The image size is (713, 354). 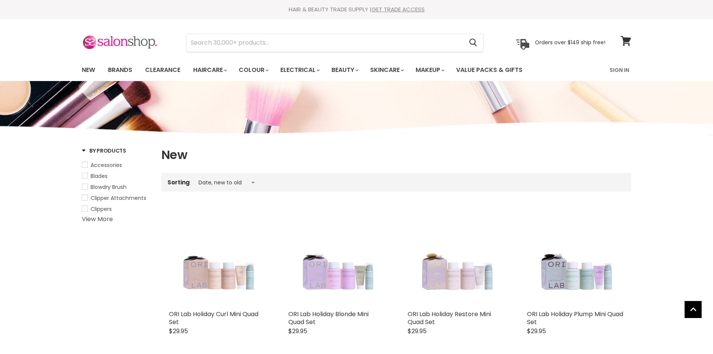 I want to click on span: Clippers, so click(x=101, y=209).